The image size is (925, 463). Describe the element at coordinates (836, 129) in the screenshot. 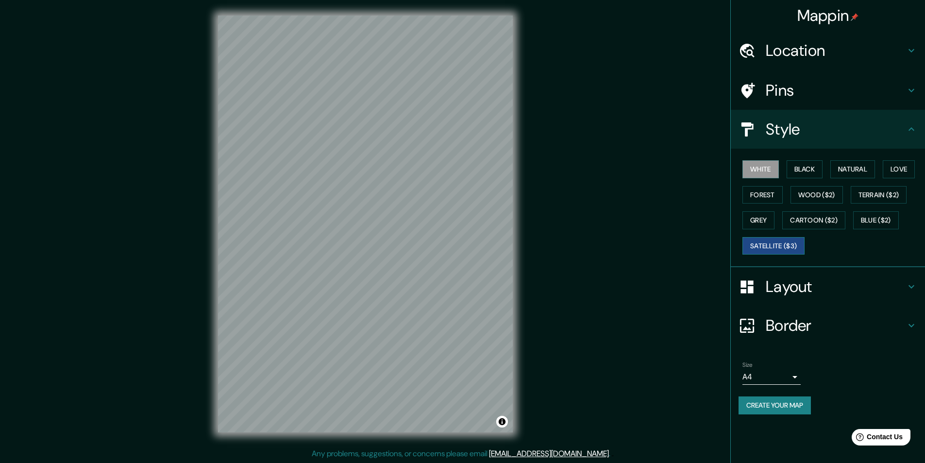

I see `h4: Style` at that location.